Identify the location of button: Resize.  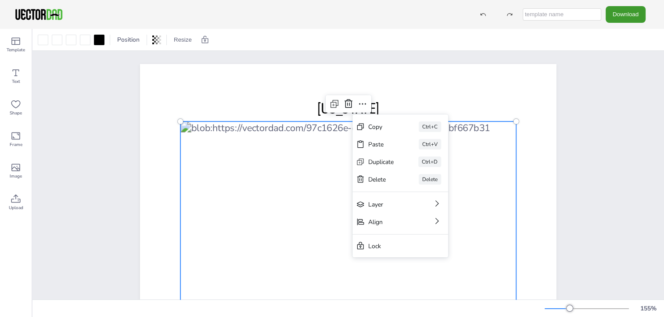
(183, 40).